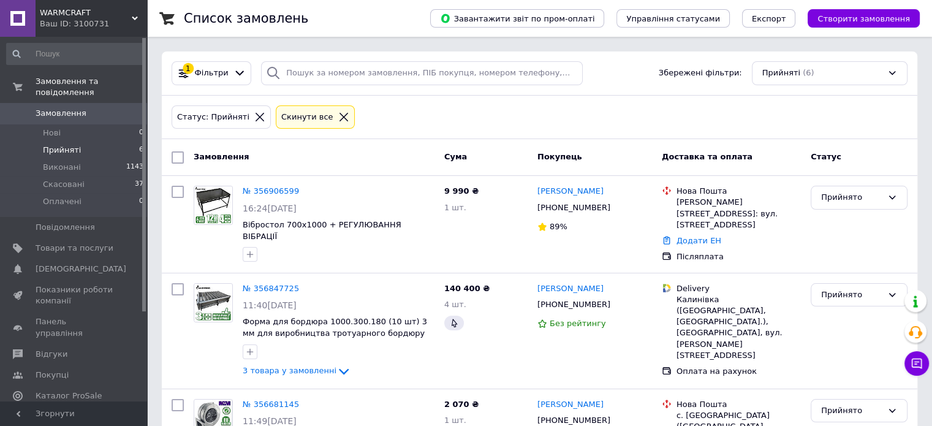  What do you see at coordinates (808, 72) in the screenshot?
I see `span: (6)` at bounding box center [808, 72].